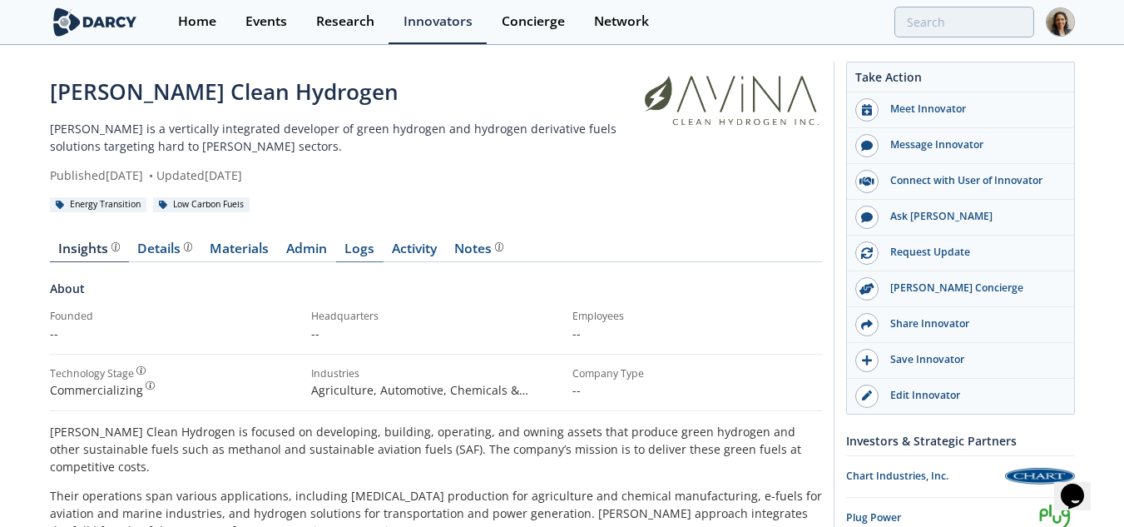  Describe the element at coordinates (972, 145) in the screenshot. I see `div: Message Innovator` at that location.